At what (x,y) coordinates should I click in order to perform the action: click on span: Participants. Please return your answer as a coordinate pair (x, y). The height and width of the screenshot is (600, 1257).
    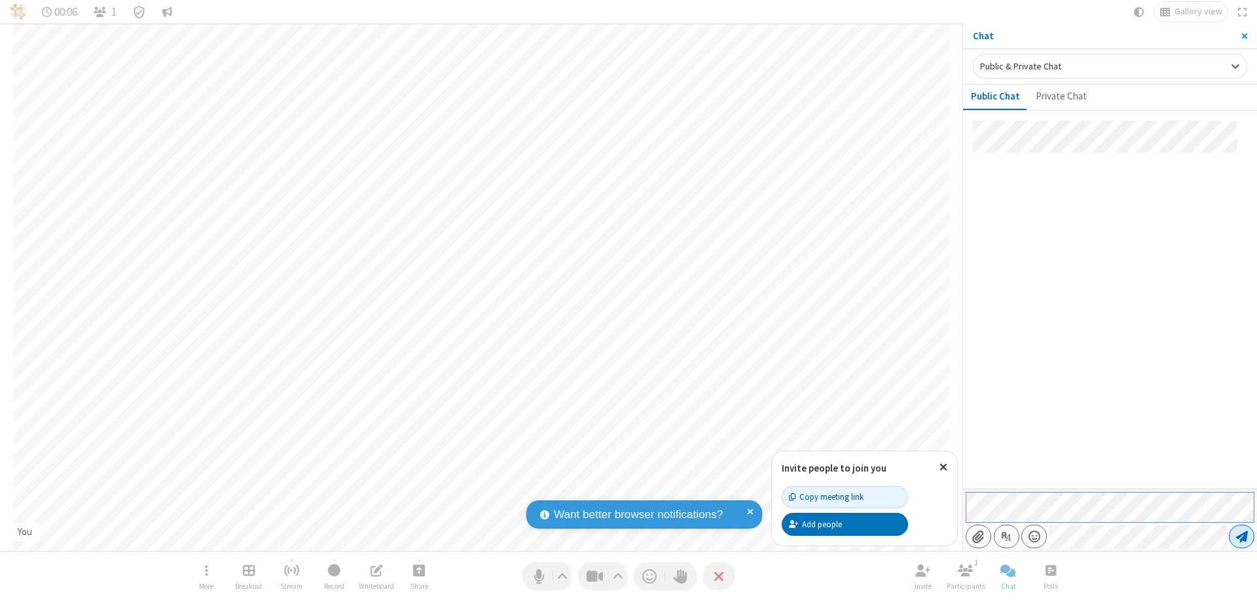
    Looking at the image, I should click on (966, 586).